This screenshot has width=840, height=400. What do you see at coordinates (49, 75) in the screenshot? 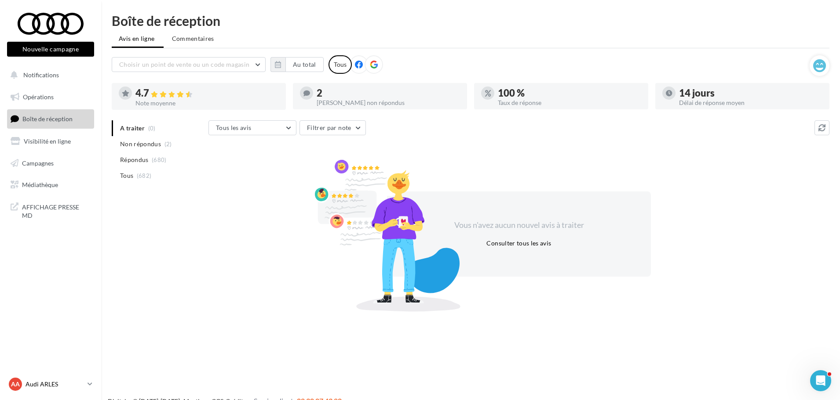
I see `button: Notifications` at bounding box center [49, 75].